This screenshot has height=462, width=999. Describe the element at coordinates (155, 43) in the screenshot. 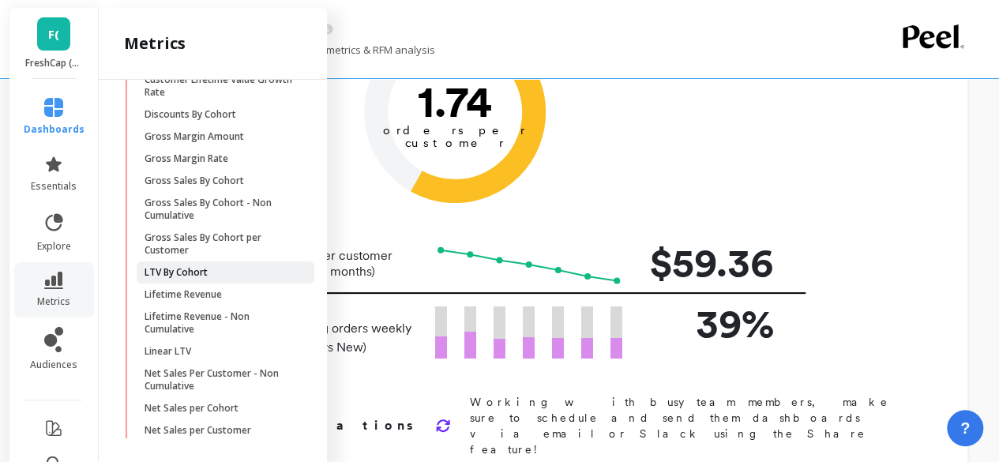

I see `h2: metrics` at that location.